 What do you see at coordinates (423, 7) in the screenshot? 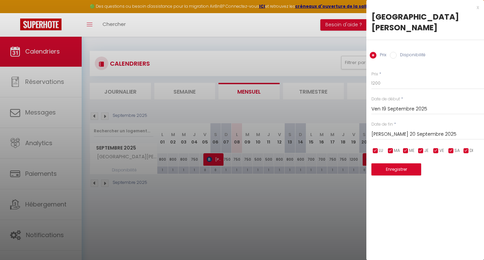
I see `div: x` at bounding box center [423, 7].